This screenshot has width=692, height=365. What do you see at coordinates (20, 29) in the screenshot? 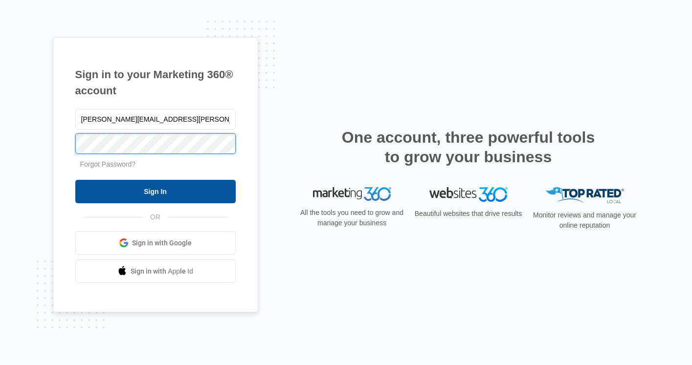
I see `img: website_grey.svg` at bounding box center [20, 29].